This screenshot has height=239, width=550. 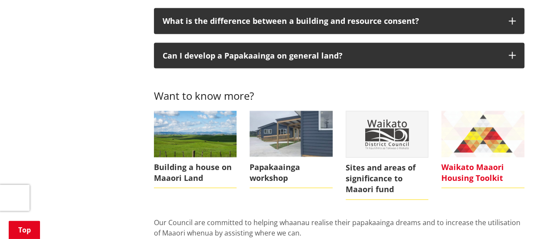 I want to click on button: Can I develop a Papakaainga on general land?, so click(x=339, y=56).